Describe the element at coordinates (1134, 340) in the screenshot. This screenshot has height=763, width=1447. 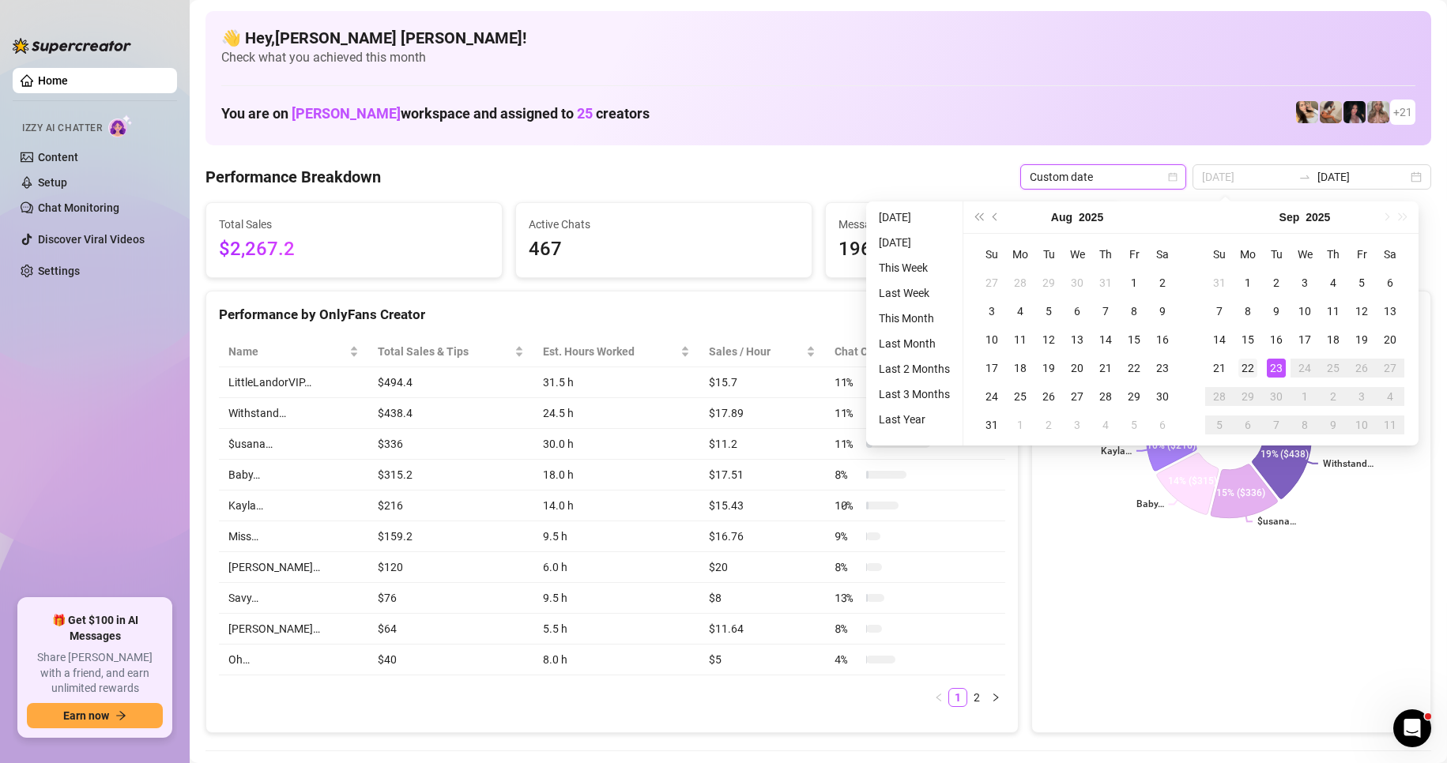
I see `td: 2025-08-15` at that location.